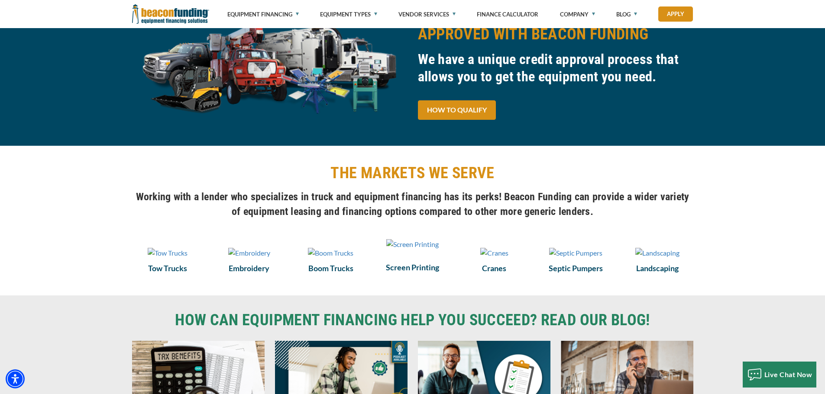  What do you see at coordinates (575, 268) in the screenshot?
I see `h6: Septic Pumpers` at bounding box center [575, 268].